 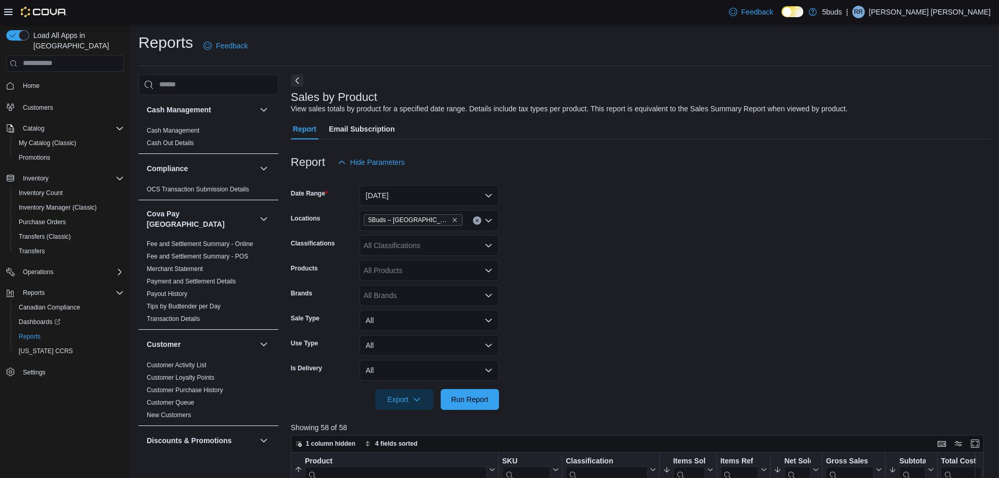 What do you see at coordinates (184, 306) in the screenshot?
I see `span: Tips by Budtender per Day` at bounding box center [184, 306].